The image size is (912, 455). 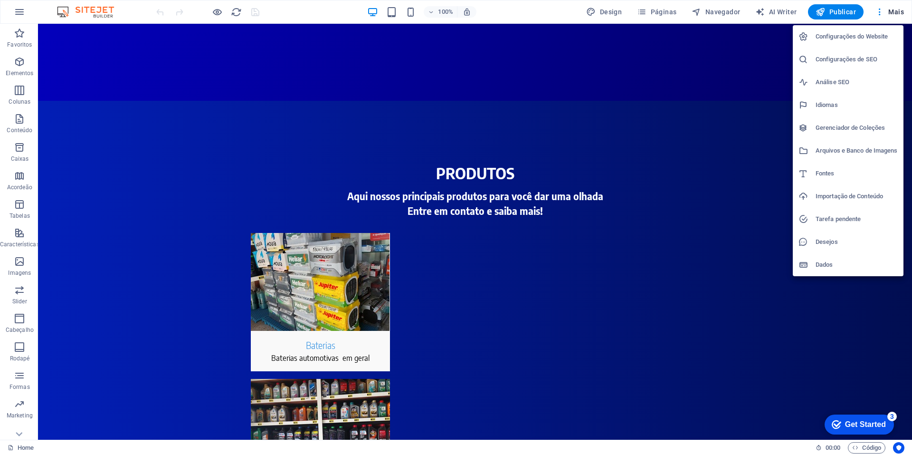 I want to click on h6: Configurações do Website, so click(x=856, y=37).